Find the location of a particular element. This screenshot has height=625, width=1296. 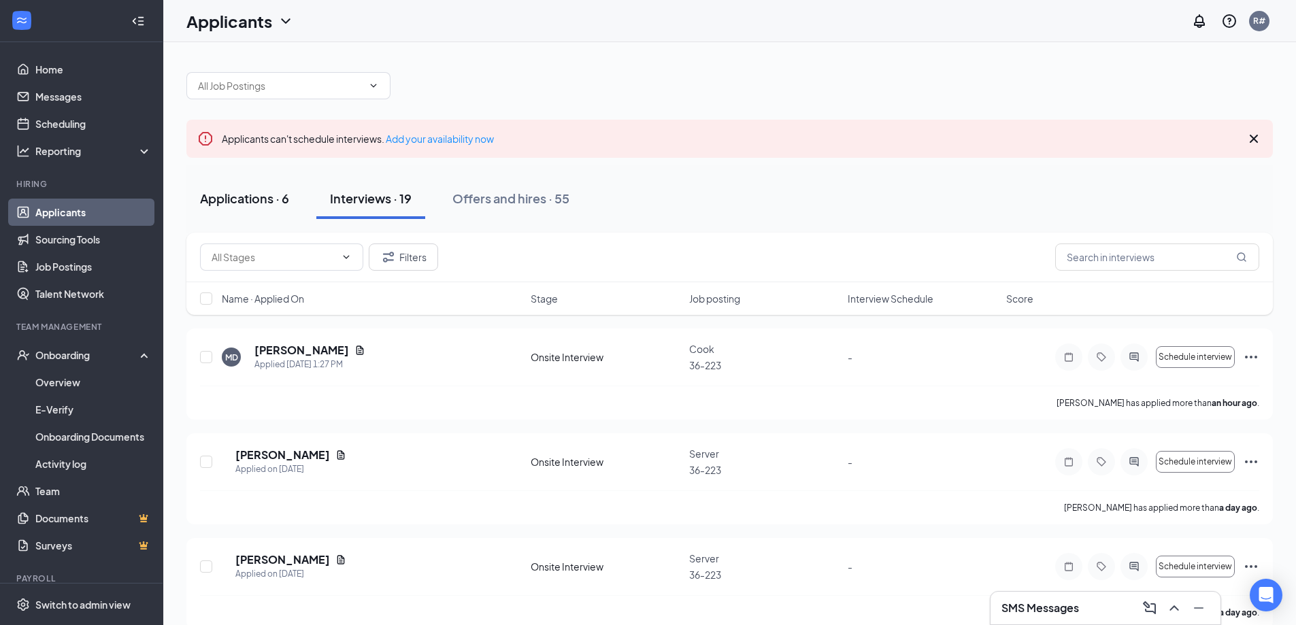

svg: Minimize is located at coordinates (1199, 608).